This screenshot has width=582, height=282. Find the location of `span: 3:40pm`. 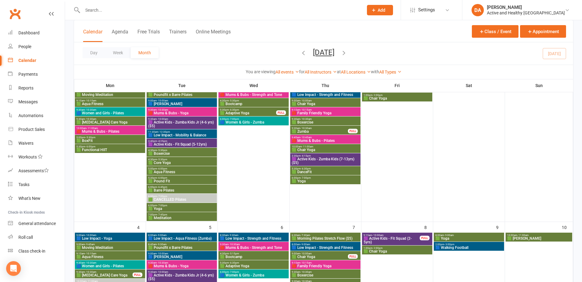

span: 3:40pm is located at coordinates (181, 141).